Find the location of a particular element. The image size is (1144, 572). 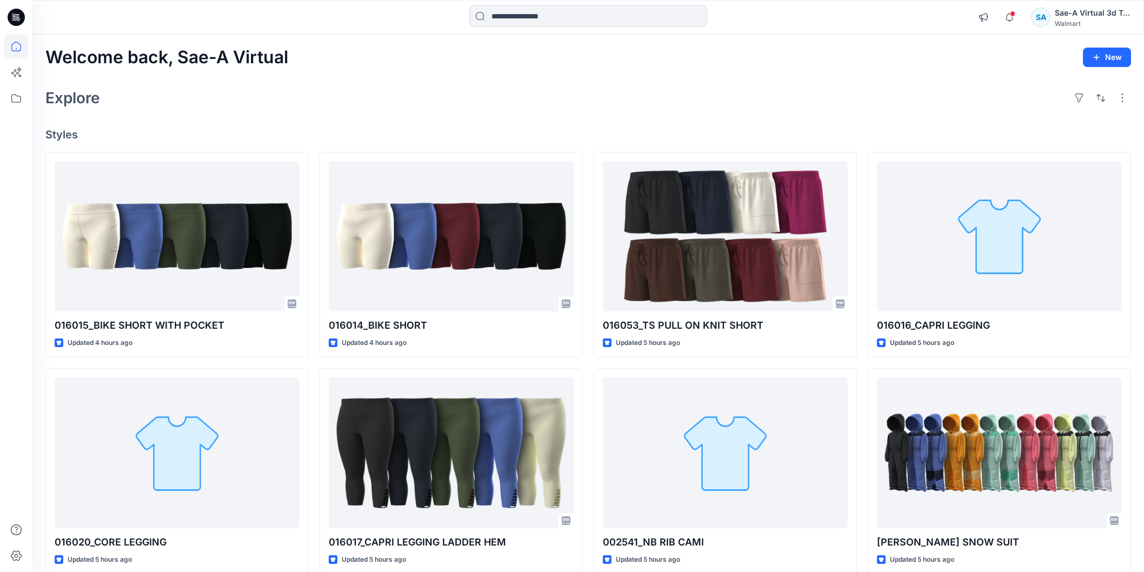

p: 016016_CAPRI LEGGING is located at coordinates (999, 325).